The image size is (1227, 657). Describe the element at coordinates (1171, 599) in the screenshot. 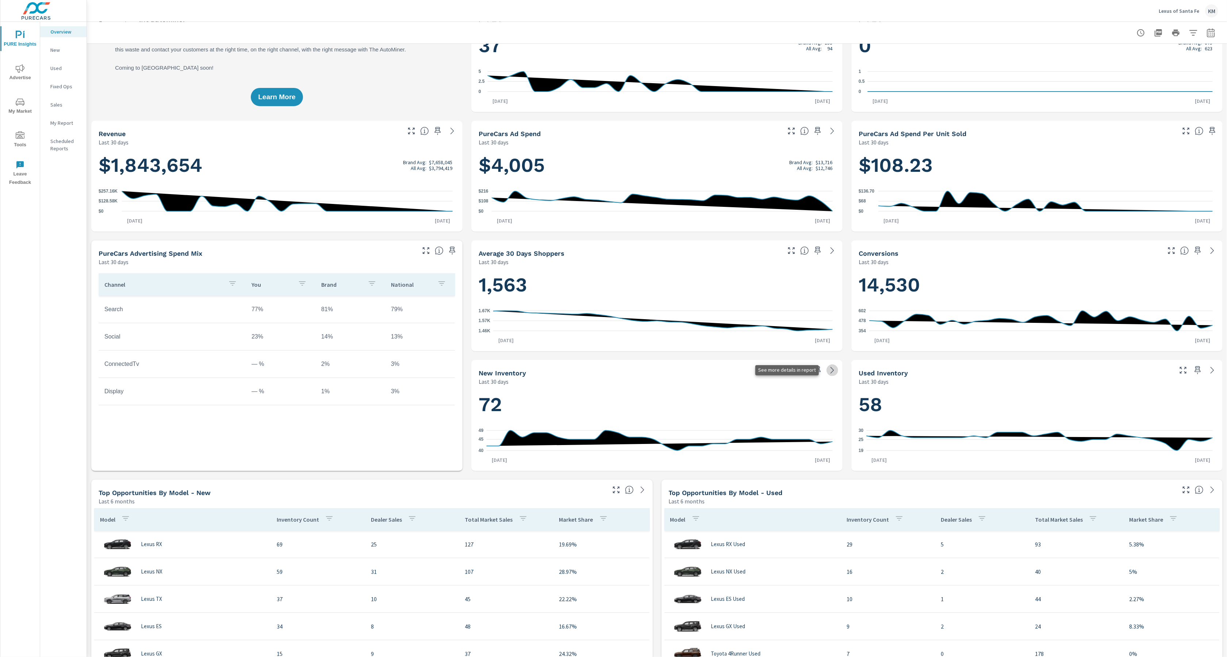

I see `p: 2.27%` at that location.